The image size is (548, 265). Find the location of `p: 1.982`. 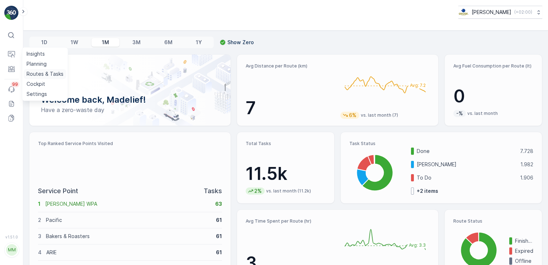

p: 1.982 is located at coordinates (527, 164).